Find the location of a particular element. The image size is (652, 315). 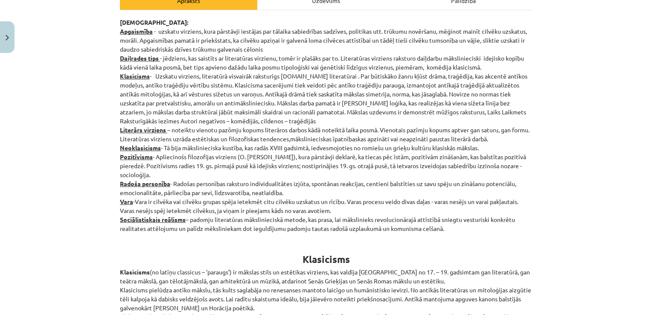

img: icon-close-lesson-0947bae3869378f0d4975bcd49f059093ad1ed9edebbc8119c70593378902aed.svg is located at coordinates (7, 38).